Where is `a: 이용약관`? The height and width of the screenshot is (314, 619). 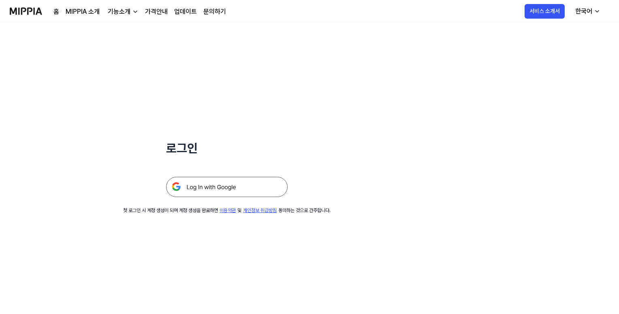 a: 이용약관 is located at coordinates (228, 211).